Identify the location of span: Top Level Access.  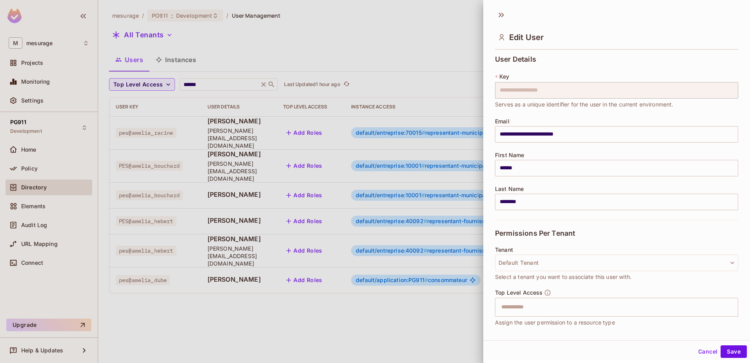
(519, 292).